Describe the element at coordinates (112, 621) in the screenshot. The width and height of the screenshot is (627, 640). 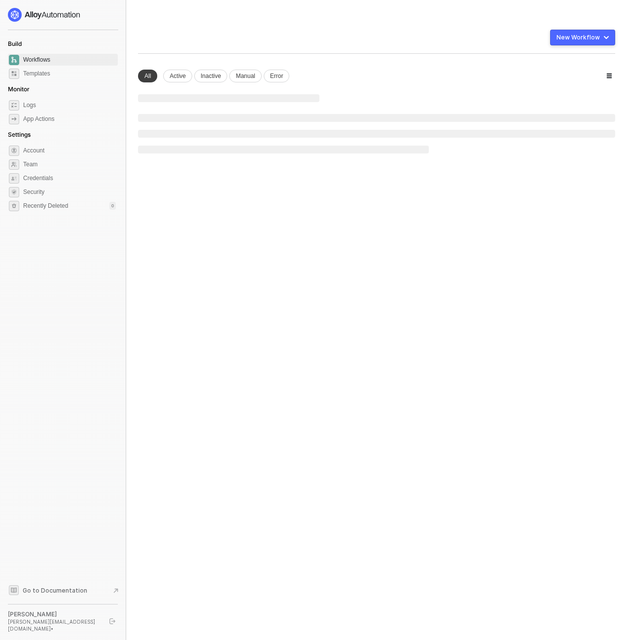
I see `span: logout` at that location.